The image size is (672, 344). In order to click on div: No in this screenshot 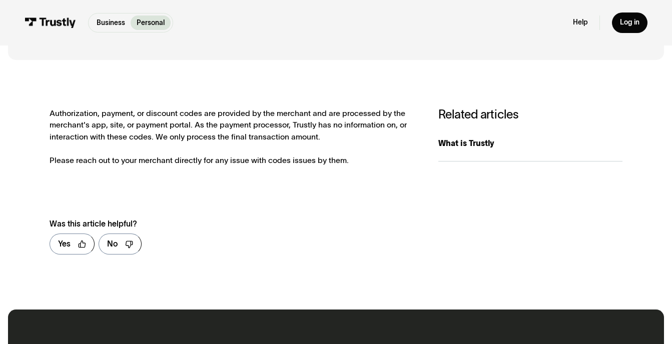, I will do `click(112, 244)`.